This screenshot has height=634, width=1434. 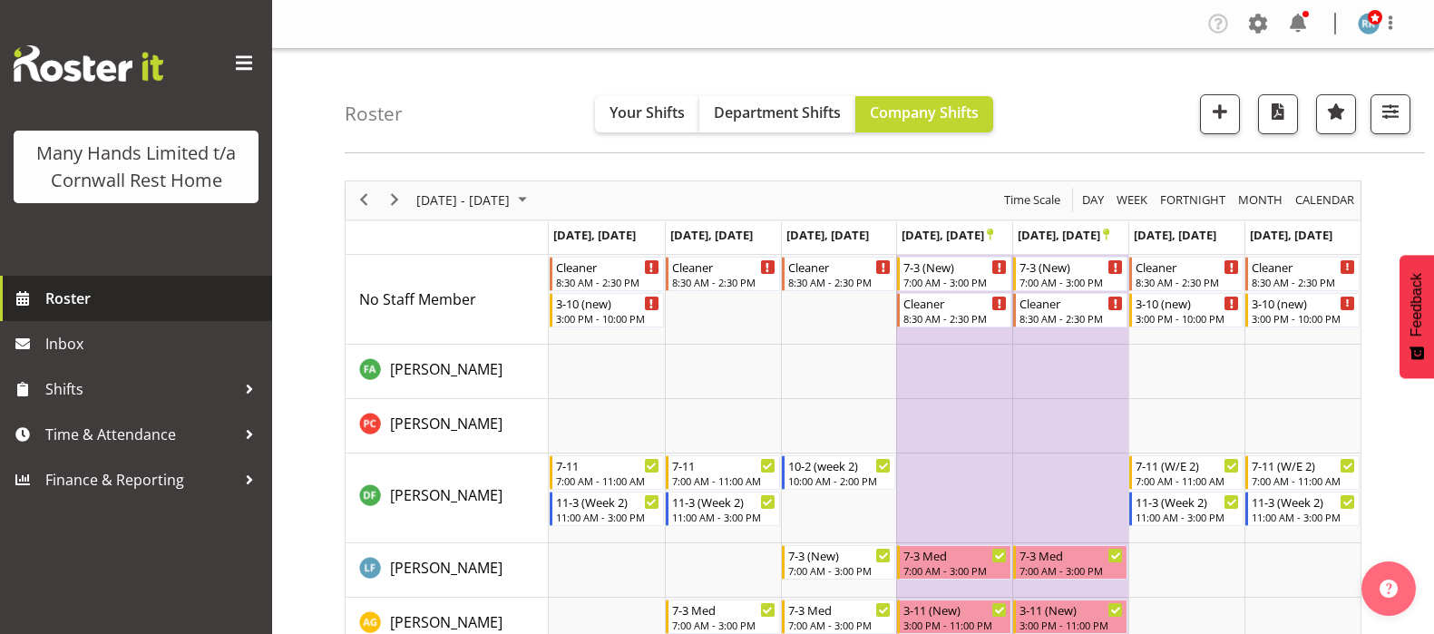 I want to click on div: Flynn, Leeane"s event - 7-3 Med Begin From Thursday, January 1, 2026 at 7:00:00 AM GMT+13:00 Ends..., so click(x=954, y=562).